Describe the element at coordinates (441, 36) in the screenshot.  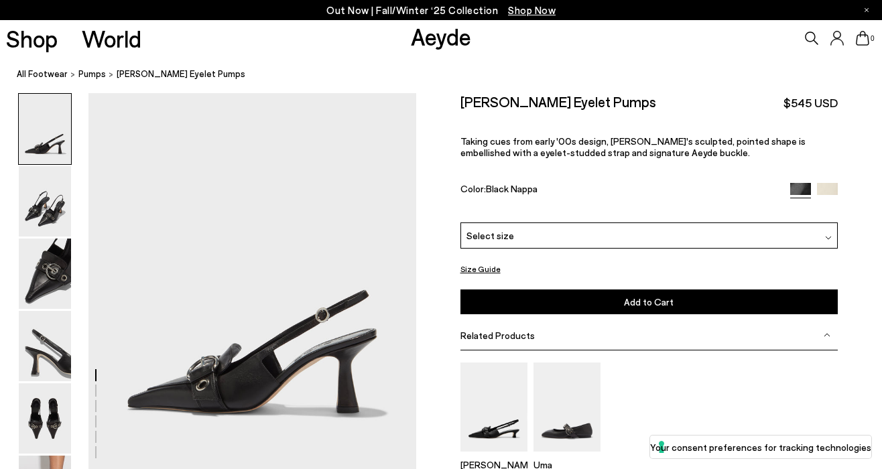
I see `a: Aeyde` at that location.